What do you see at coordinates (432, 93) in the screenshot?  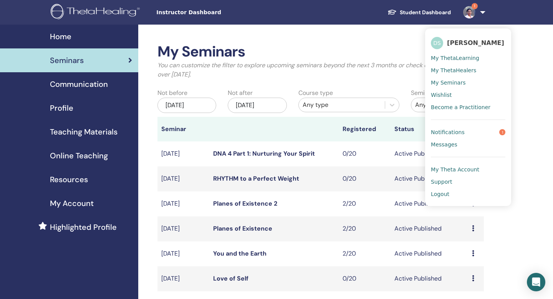 I see `label: Seminar status` at bounding box center [432, 93].